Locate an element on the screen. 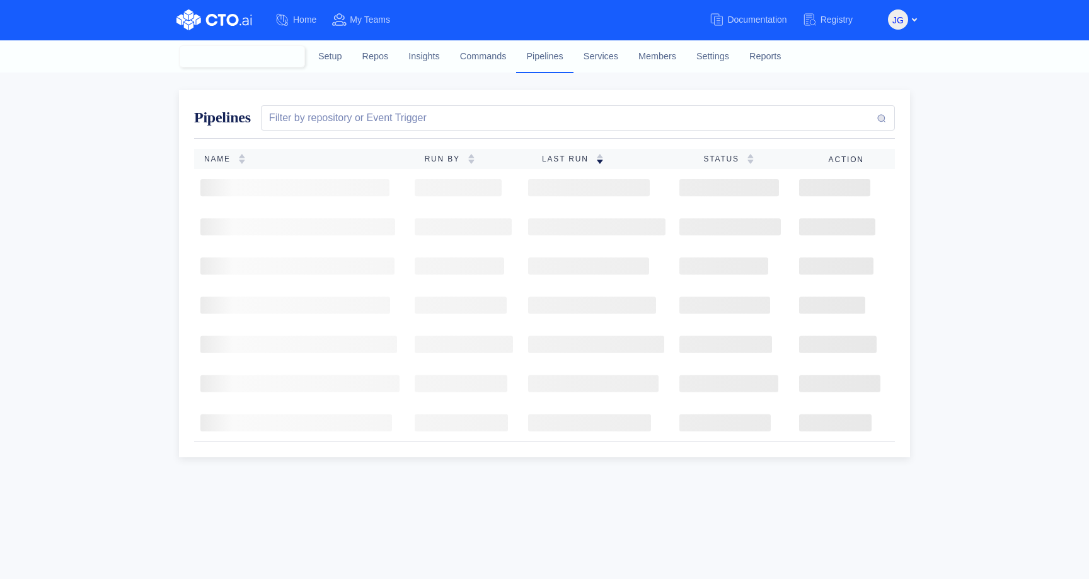 The width and height of the screenshot is (1089, 579). a: My Teams is located at coordinates (368, 20).